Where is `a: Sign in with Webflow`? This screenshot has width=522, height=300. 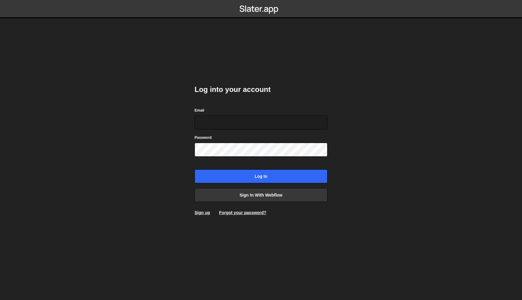 a: Sign in with Webflow is located at coordinates (261, 195).